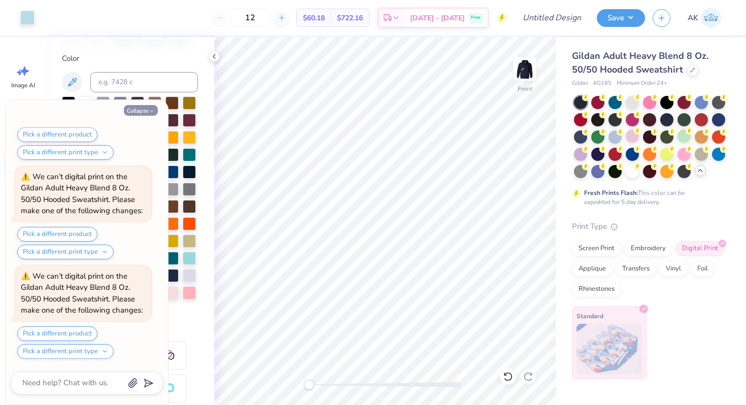  I want to click on span: # G185, so click(602, 83).